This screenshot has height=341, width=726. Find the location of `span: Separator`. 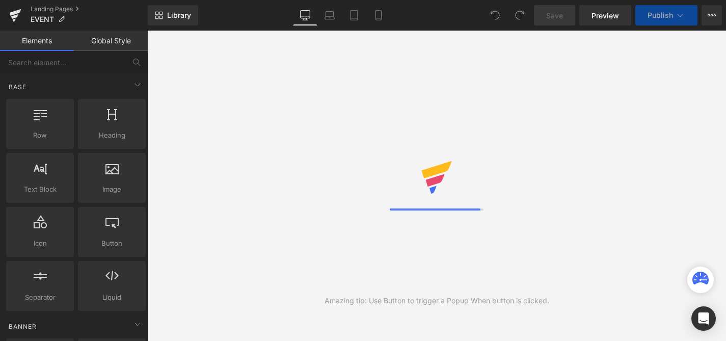

span: Separator is located at coordinates (40, 297).